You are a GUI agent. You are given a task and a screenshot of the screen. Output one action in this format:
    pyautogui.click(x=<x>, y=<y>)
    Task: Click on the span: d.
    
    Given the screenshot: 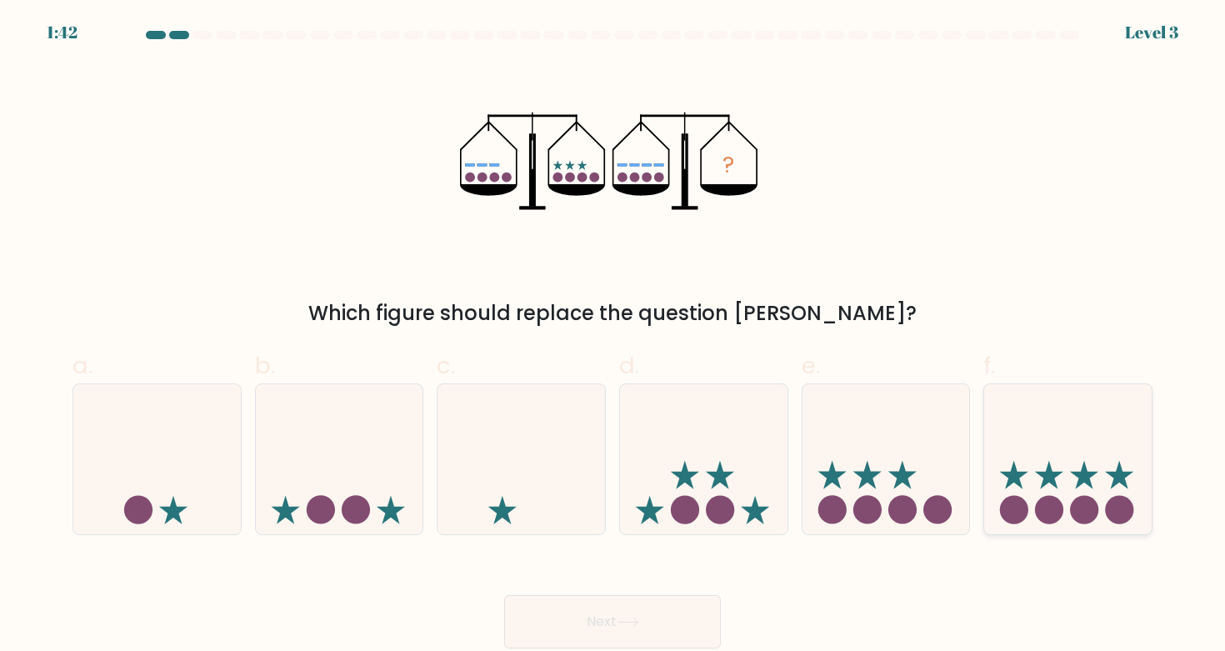 What is the action you would take?
    pyautogui.click(x=629, y=365)
    